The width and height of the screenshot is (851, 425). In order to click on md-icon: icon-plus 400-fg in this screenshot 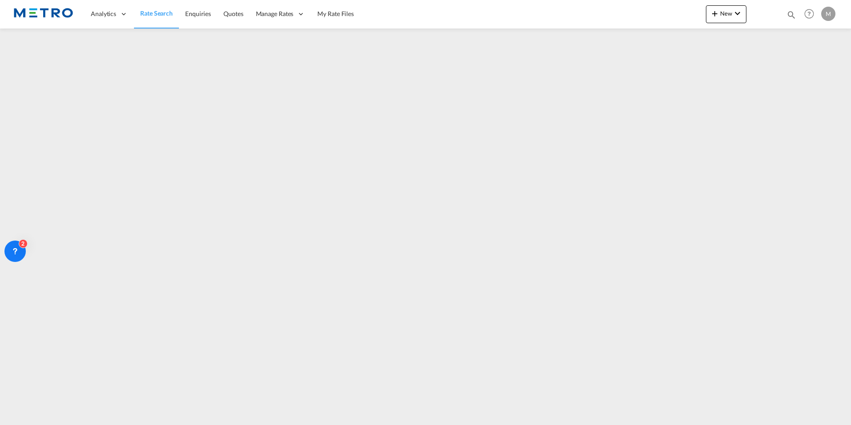, I will do `click(715, 13)`.